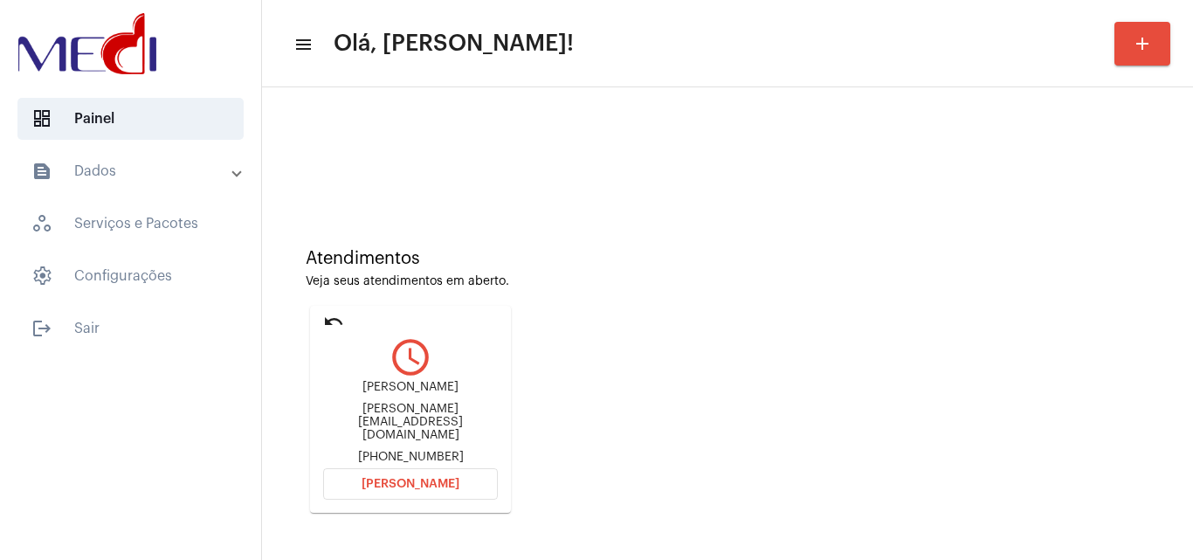 The height and width of the screenshot is (560, 1193). Describe the element at coordinates (334, 321) in the screenshot. I see `mat-icon: undo` at that location.